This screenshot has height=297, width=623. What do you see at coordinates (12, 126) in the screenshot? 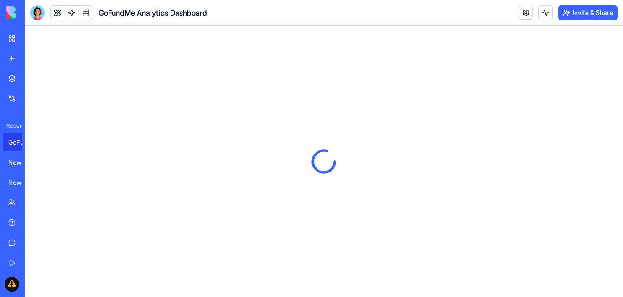
I see `span: Recent` at bounding box center [12, 126].